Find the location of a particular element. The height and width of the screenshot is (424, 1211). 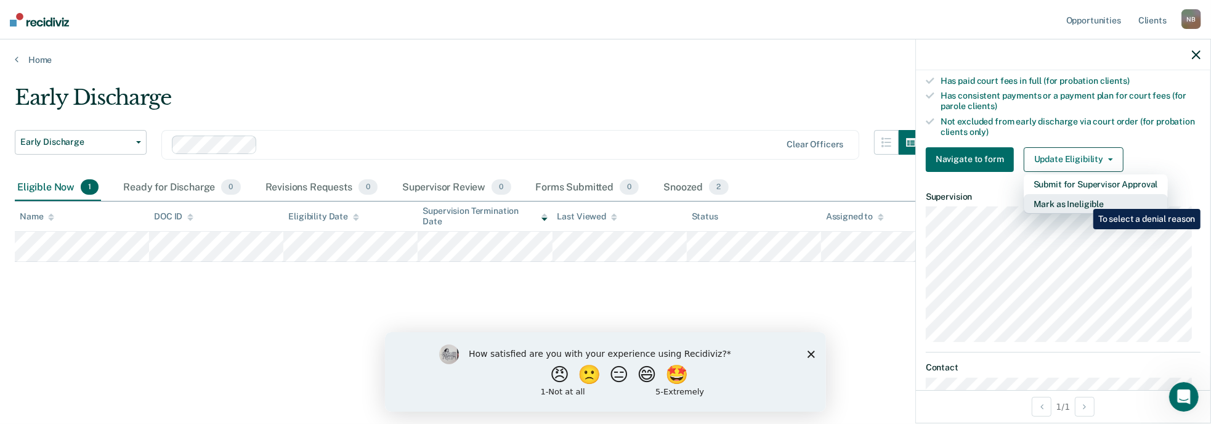

span: Early Discharge is located at coordinates (76, 142).